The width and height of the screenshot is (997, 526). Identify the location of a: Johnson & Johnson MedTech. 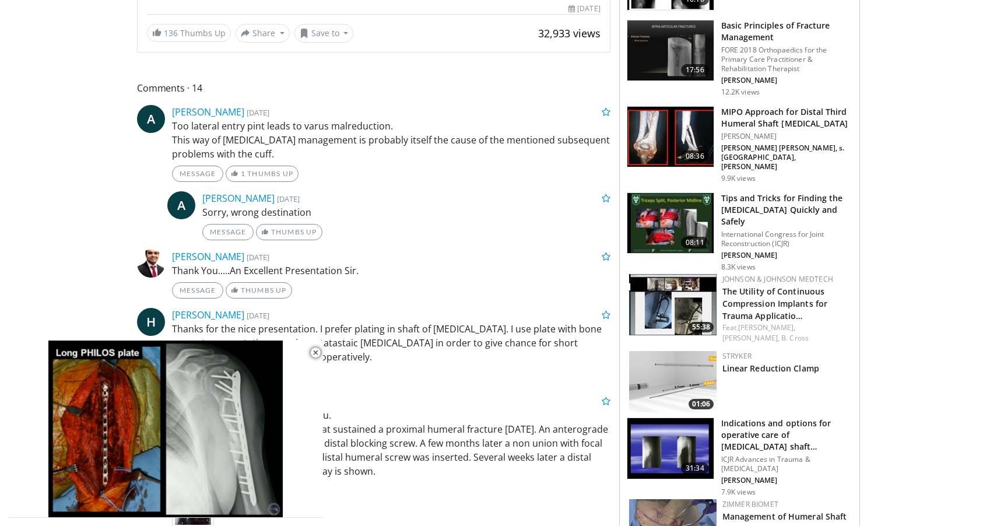
(778, 279).